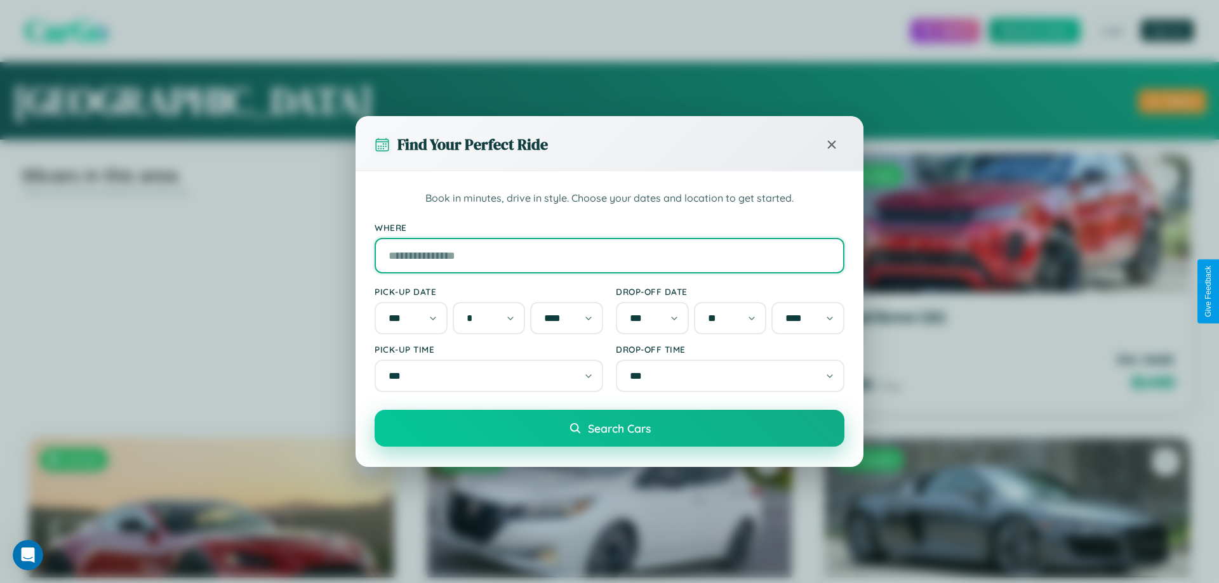 This screenshot has width=1219, height=583. I want to click on label: Pick-up Time, so click(489, 349).